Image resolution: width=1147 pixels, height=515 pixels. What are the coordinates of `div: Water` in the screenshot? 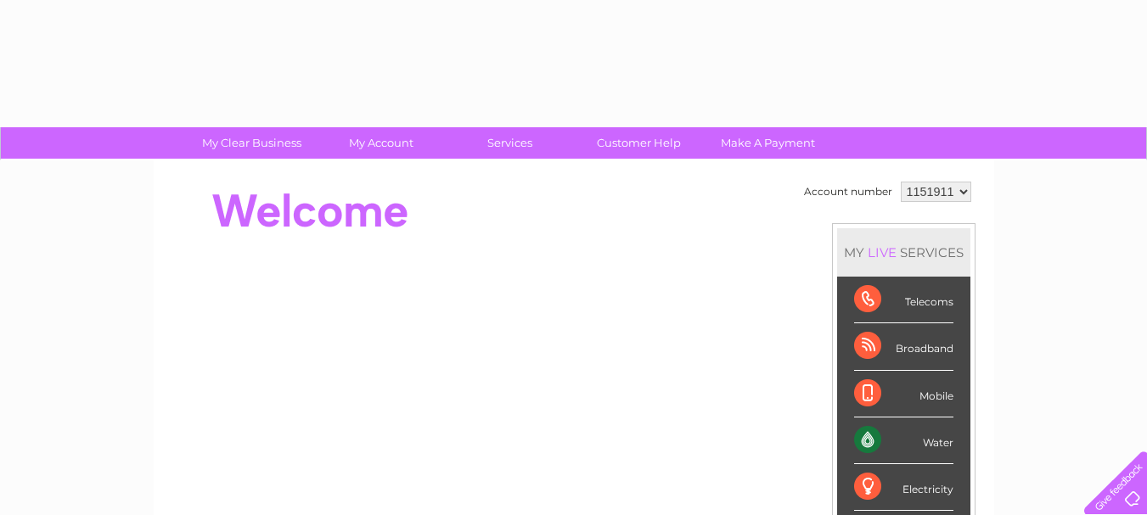 It's located at (903, 441).